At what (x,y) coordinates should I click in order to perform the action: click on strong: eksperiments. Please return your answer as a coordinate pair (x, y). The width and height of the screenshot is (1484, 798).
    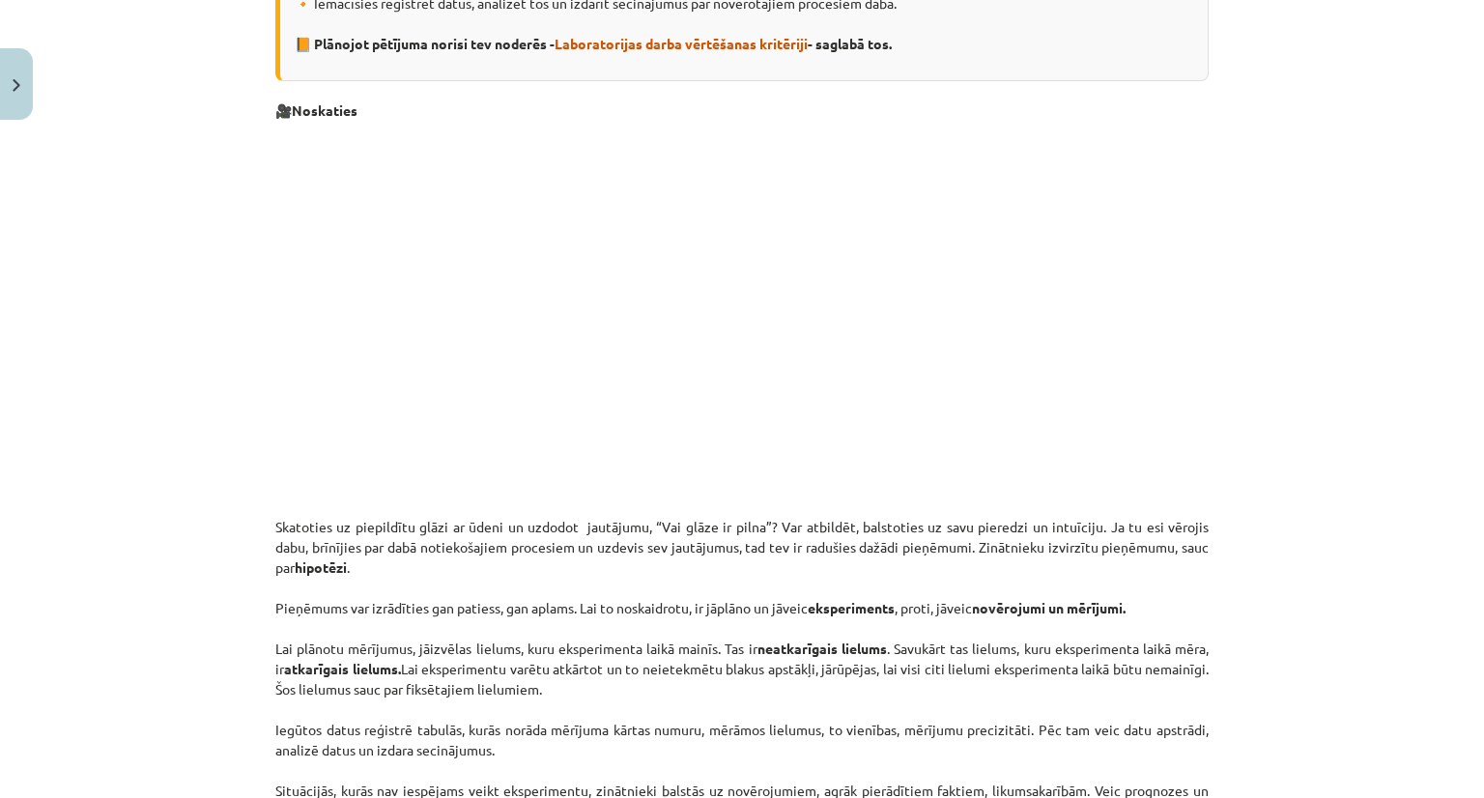
    Looking at the image, I should click on (851, 608).